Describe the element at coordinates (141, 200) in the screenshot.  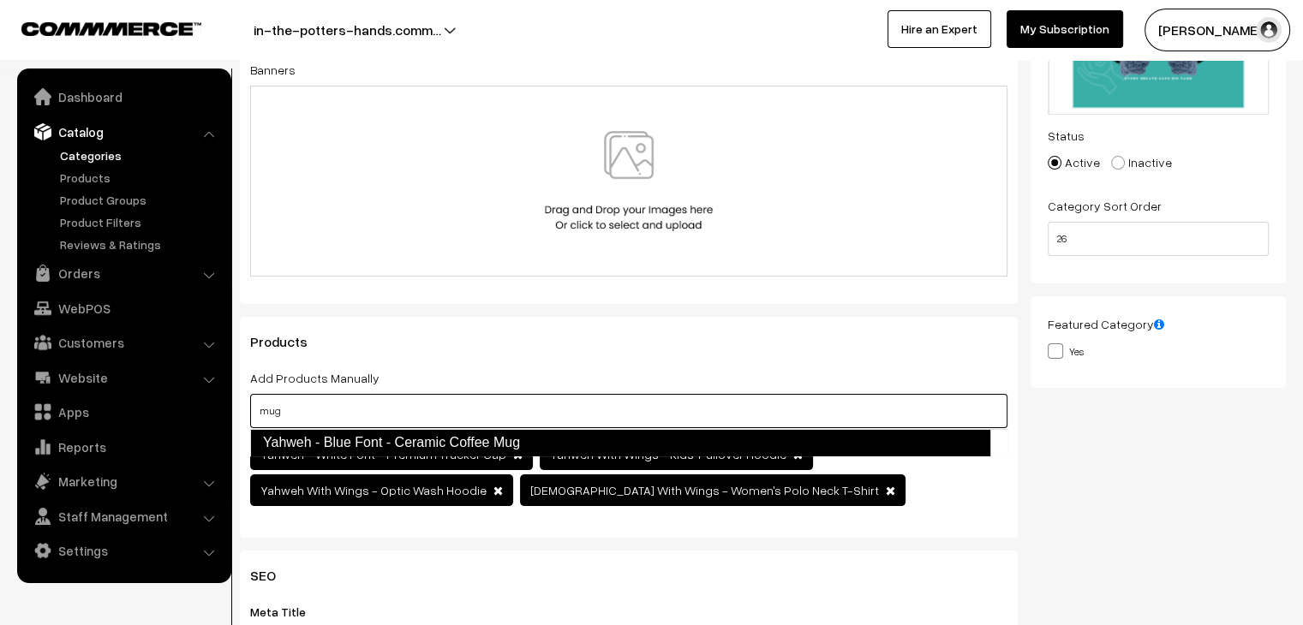
I see `a: Product Groups` at that location.